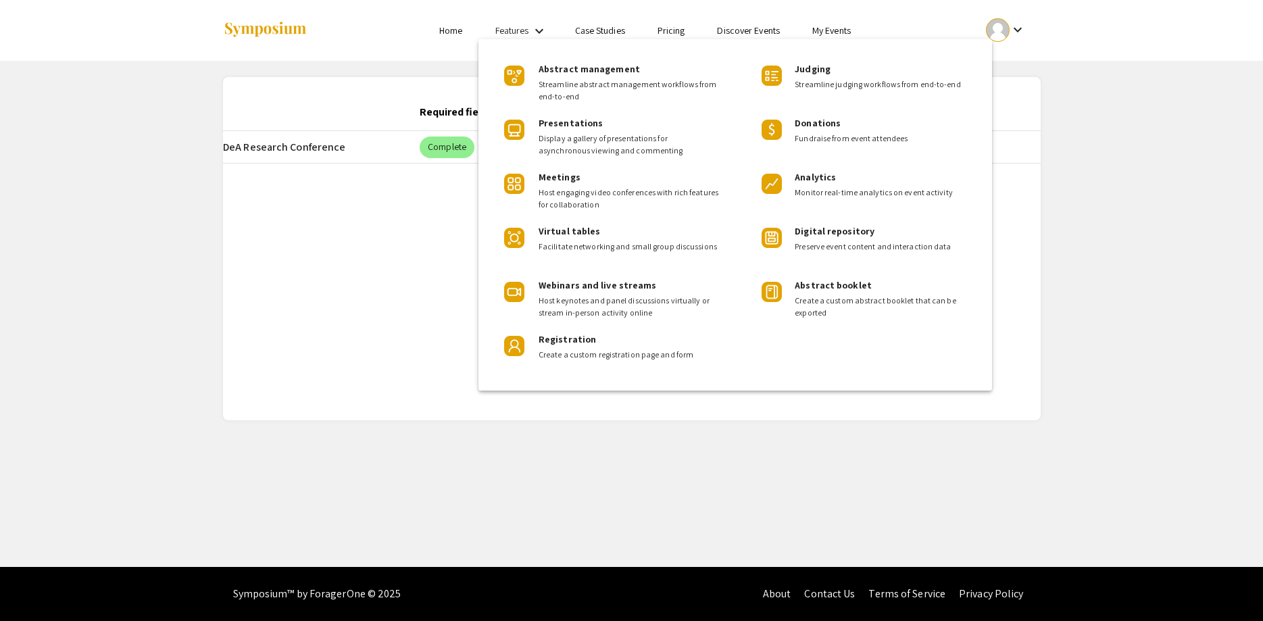  I want to click on span: Streamline judging workflows from end-to-end, so click(883, 84).